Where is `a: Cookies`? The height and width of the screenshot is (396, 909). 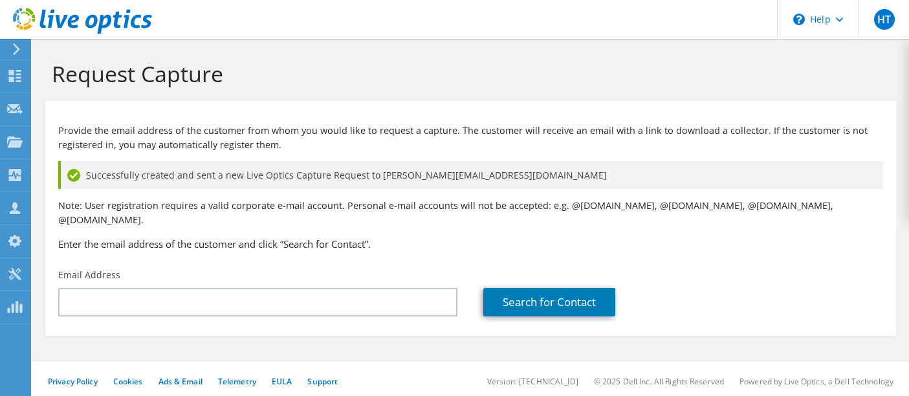
a: Cookies is located at coordinates (128, 381).